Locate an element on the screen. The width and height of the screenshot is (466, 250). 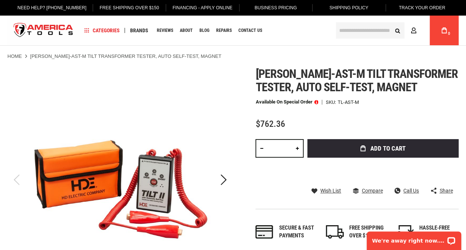
a: Repairs is located at coordinates (224, 30).